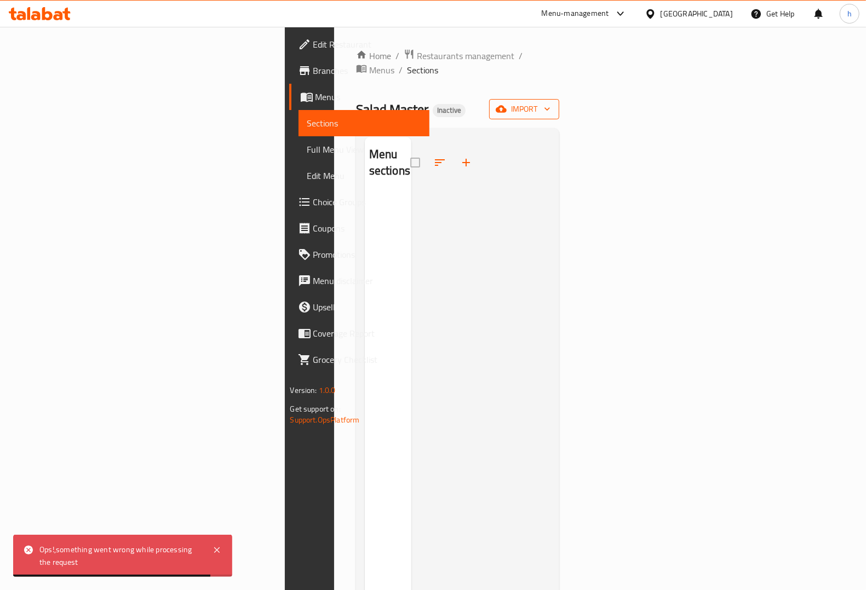  I want to click on span: h, so click(849, 14).